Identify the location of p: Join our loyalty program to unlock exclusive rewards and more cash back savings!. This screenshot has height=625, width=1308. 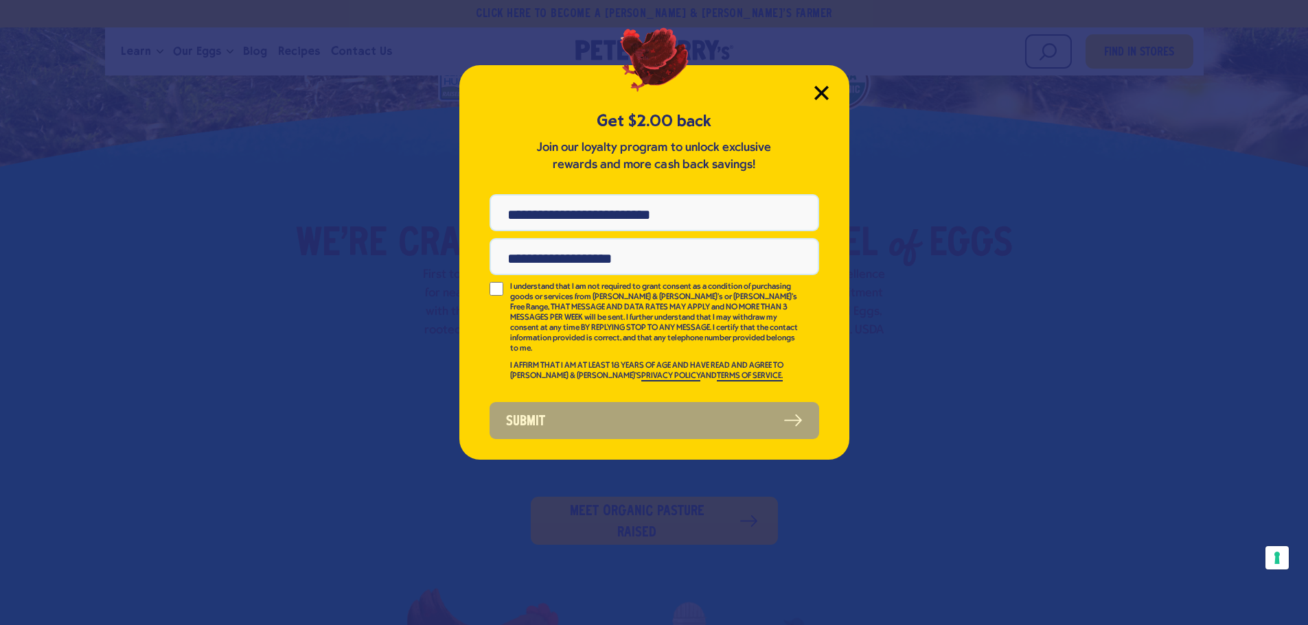
(654, 156).